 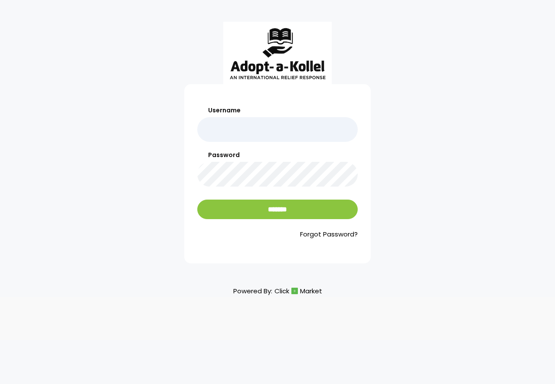 I want to click on p: Powered By:, so click(x=277, y=290).